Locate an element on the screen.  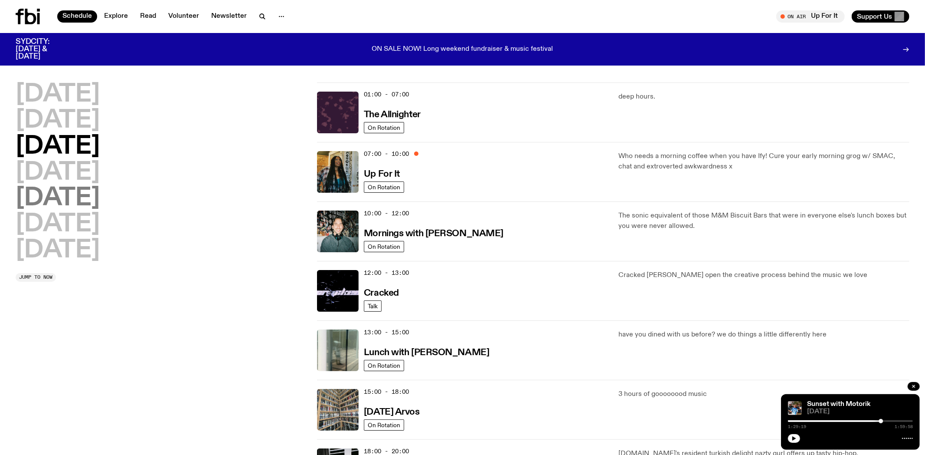
a: Logo for Podcast Cracked. Black background, with white writing, with glass smashing graphics is located at coordinates (338, 291).